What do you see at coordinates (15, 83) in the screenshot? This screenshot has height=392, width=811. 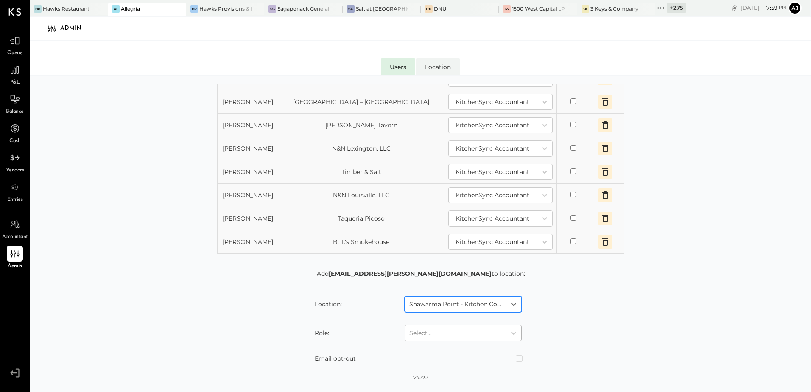 I see `span: P&L` at bounding box center [15, 83].